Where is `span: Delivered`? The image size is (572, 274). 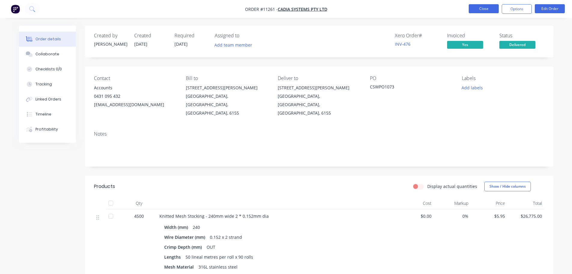 span: Delivered is located at coordinates (517, 44).